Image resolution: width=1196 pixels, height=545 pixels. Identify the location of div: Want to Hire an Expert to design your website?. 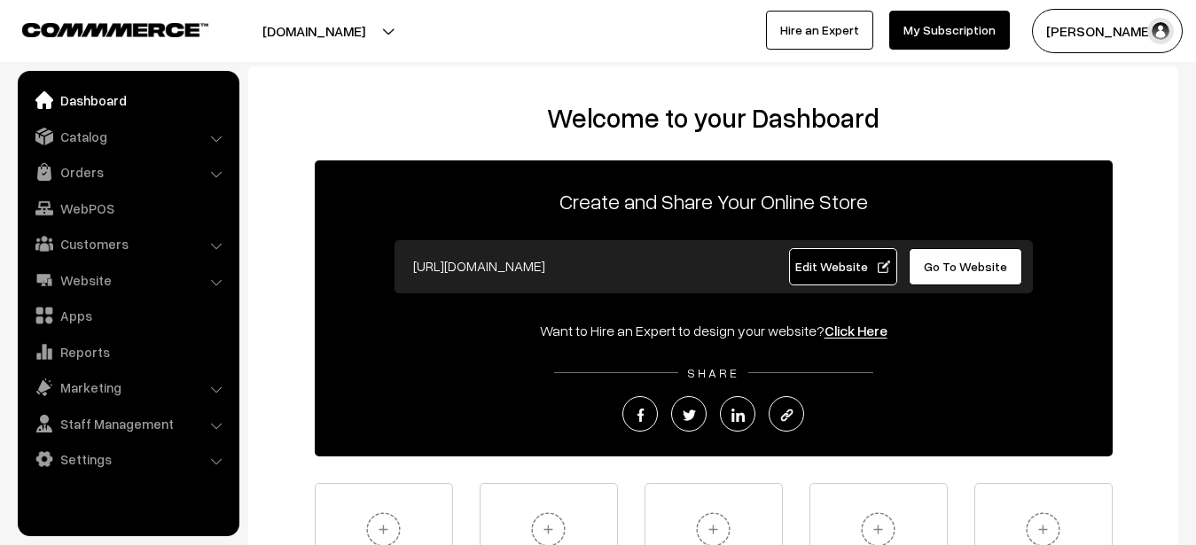
(714, 331).